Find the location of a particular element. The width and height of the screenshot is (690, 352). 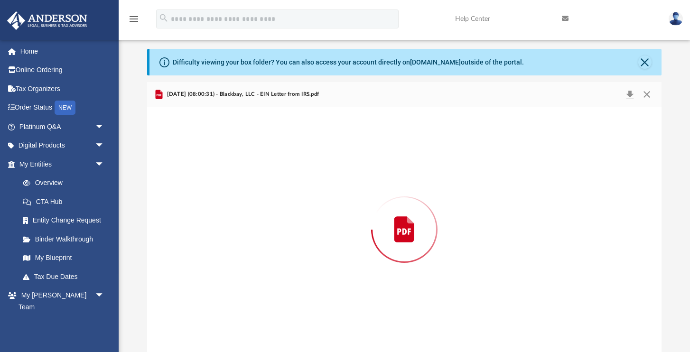

a: Entity Change Request is located at coordinates (66, 221).